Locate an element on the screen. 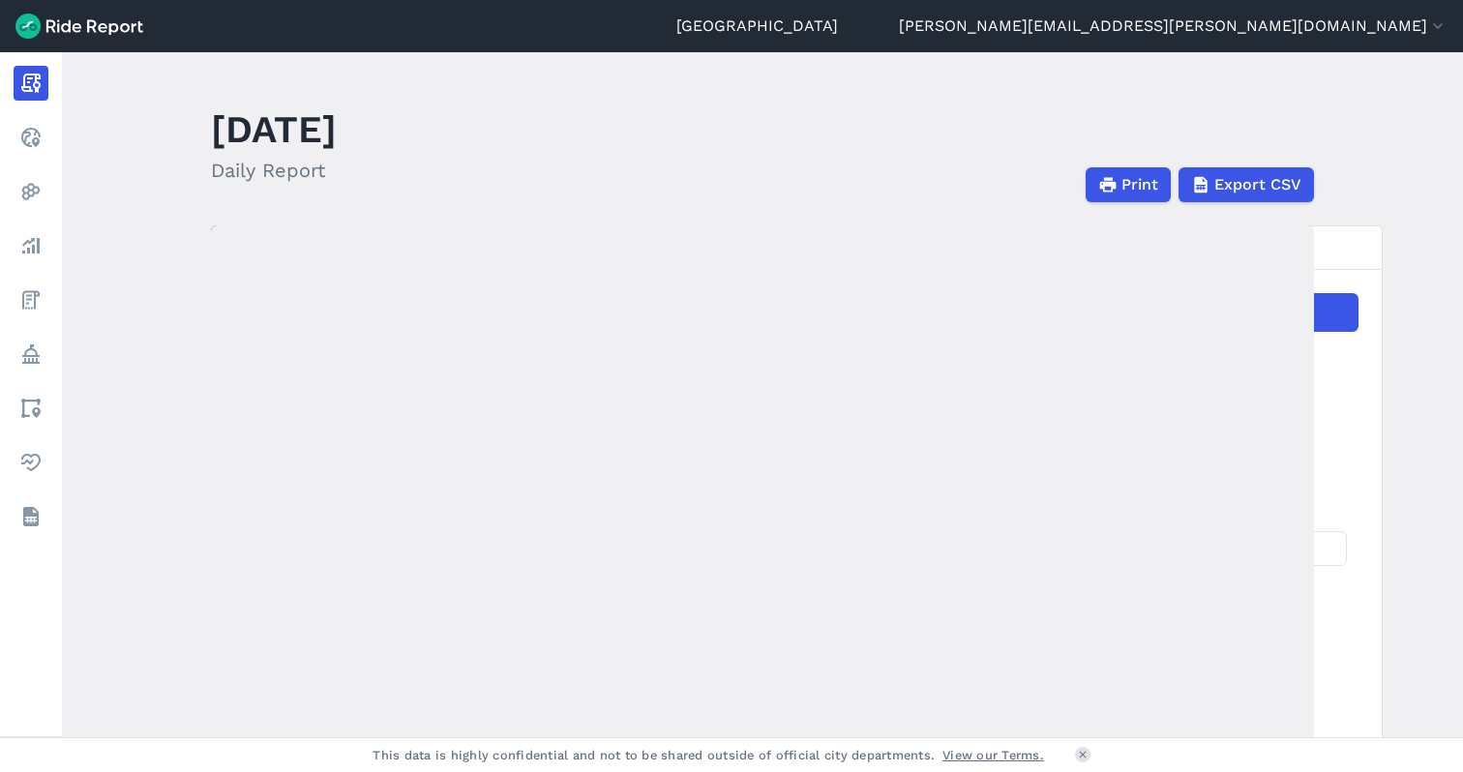 The image size is (1463, 772). button: Print is located at coordinates (1128, 185).